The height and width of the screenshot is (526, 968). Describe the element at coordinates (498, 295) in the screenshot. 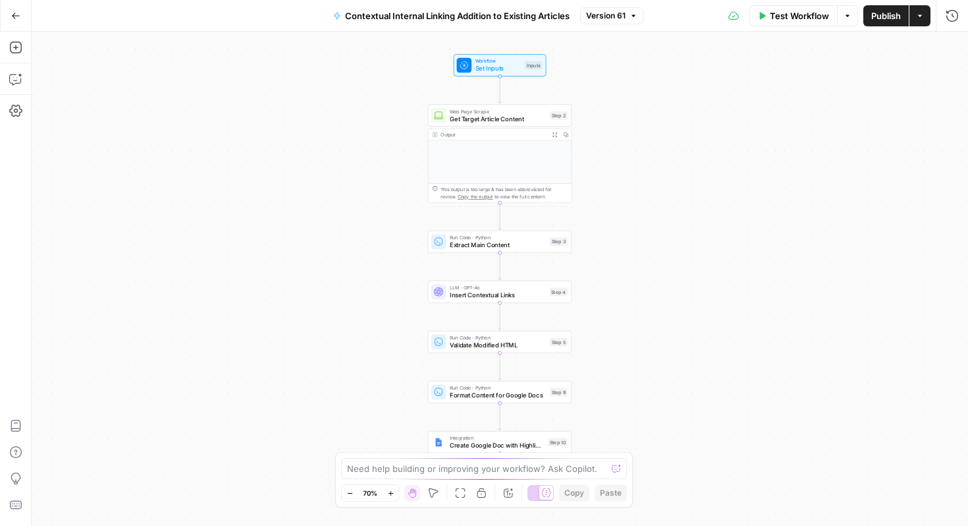

I see `span: Insert Contextual Links` at that location.